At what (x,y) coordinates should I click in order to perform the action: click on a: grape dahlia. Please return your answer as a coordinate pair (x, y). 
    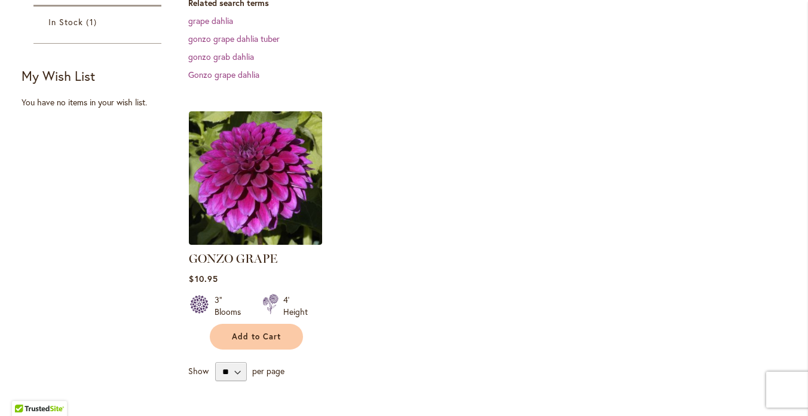
    Looking at the image, I should click on (210, 20).